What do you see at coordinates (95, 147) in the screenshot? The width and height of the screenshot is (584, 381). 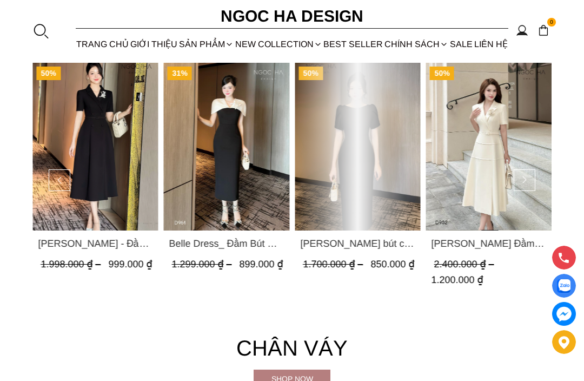 I see `a: Product image - Irene Dress - Đầm Vest Dáng Xòe Kèm Đai D713` at bounding box center [95, 147].